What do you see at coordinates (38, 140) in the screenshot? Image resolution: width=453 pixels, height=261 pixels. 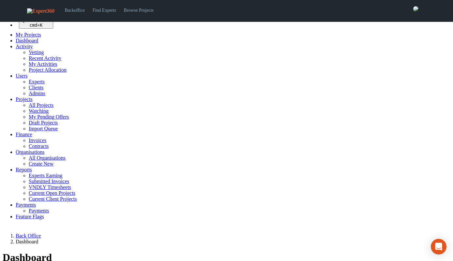 I see `a: Invoices` at bounding box center [38, 140].